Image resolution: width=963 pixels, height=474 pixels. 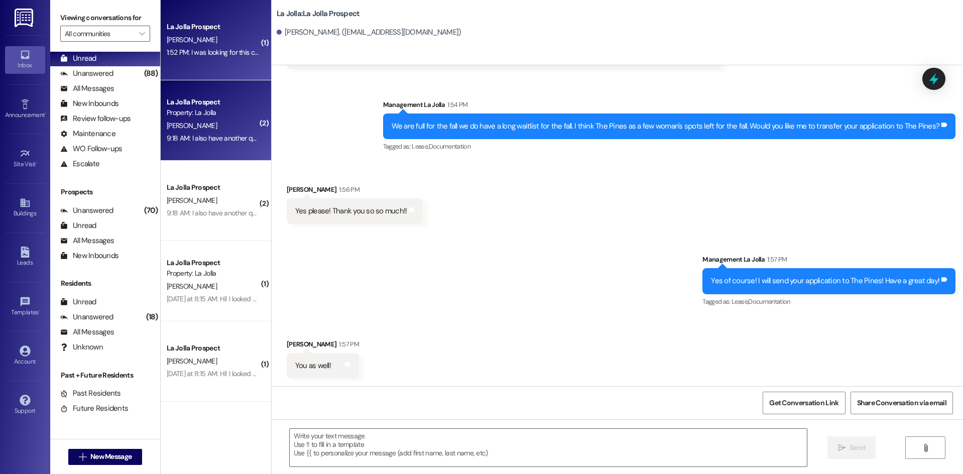 What do you see at coordinates (111, 456) in the screenshot?
I see `span: New Message` at bounding box center [111, 456].